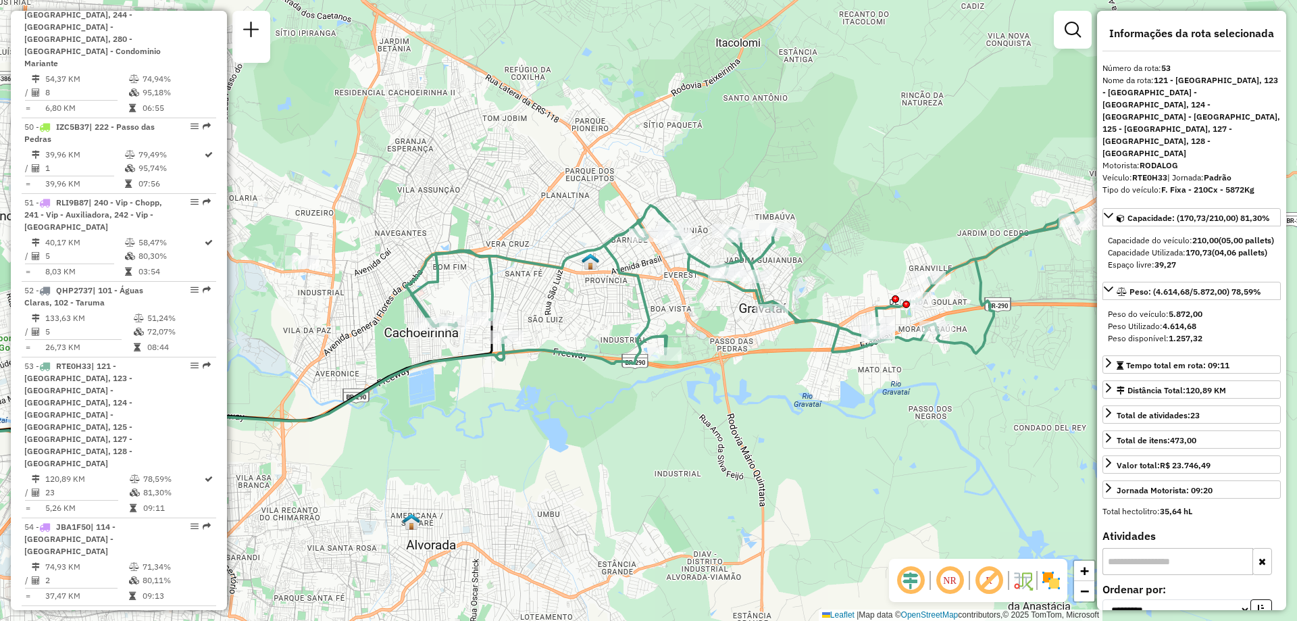 The height and width of the screenshot is (621, 1297). What do you see at coordinates (1051, 580) in the screenshot?
I see `img: Exibir/Ocultar setores` at bounding box center [1051, 580].